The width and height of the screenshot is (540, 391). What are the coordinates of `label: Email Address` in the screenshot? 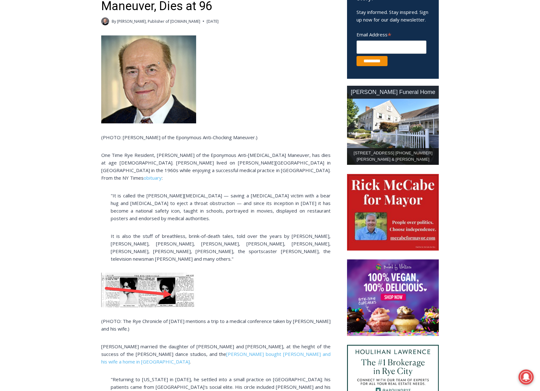 It's located at (391, 34).